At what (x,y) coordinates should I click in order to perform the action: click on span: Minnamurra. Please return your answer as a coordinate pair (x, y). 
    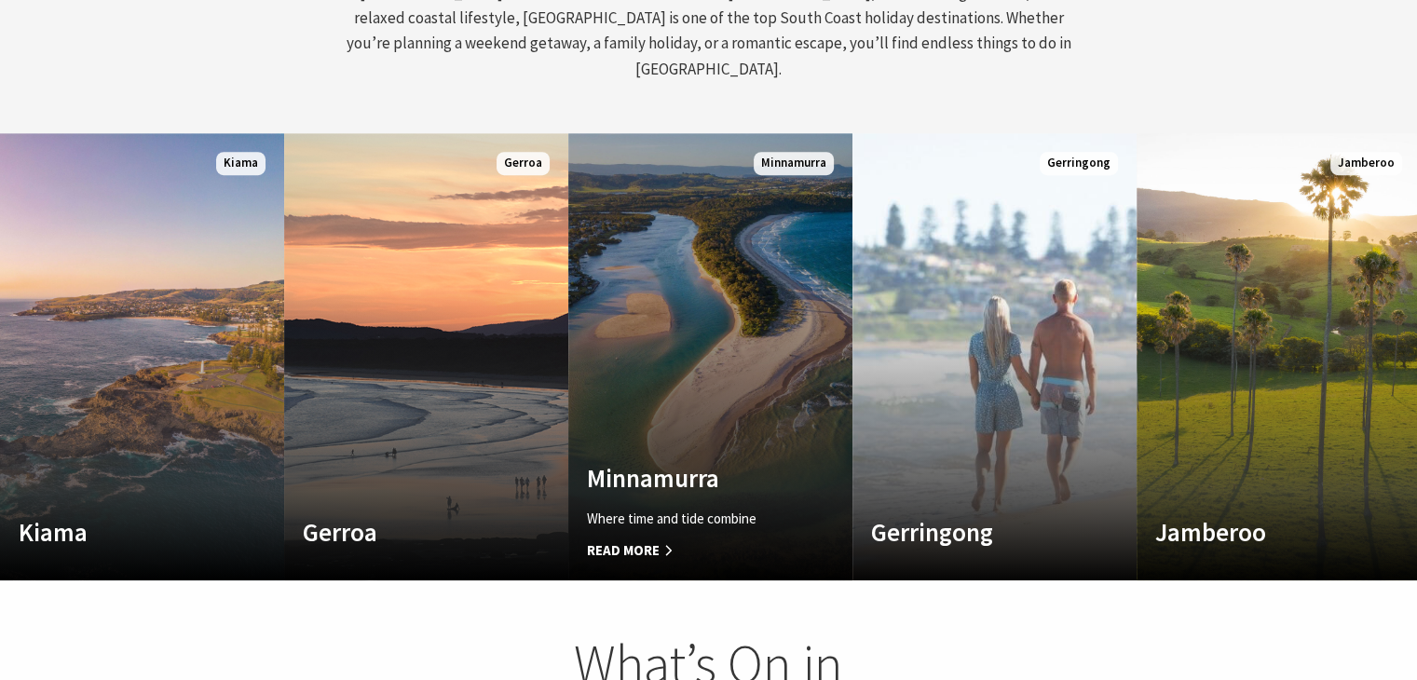
    Looking at the image, I should click on (794, 163).